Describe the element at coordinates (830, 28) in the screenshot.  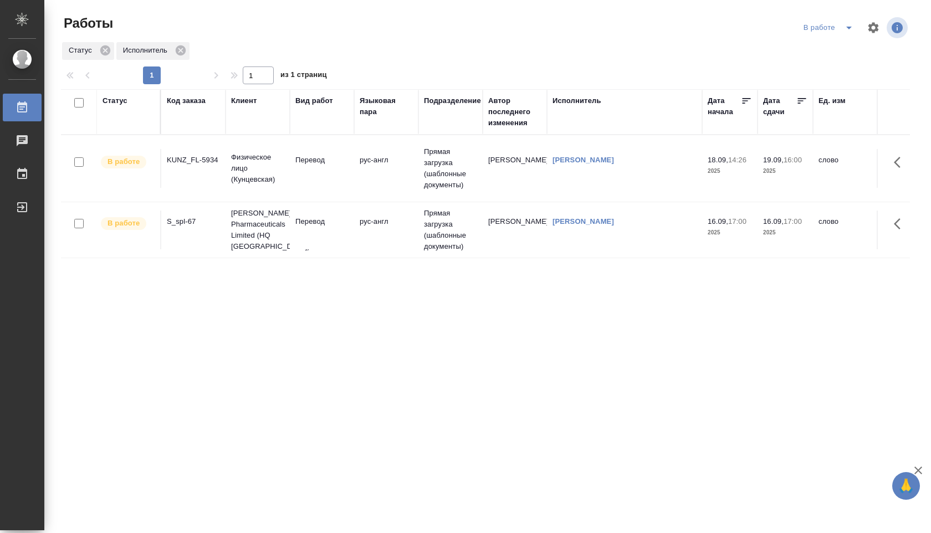
I see `div: split button` at that location.